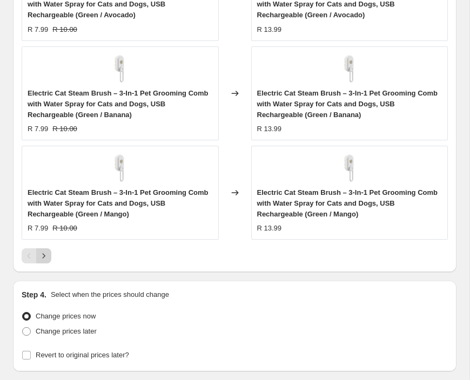  I want to click on p: Select when the prices should change, so click(110, 295).